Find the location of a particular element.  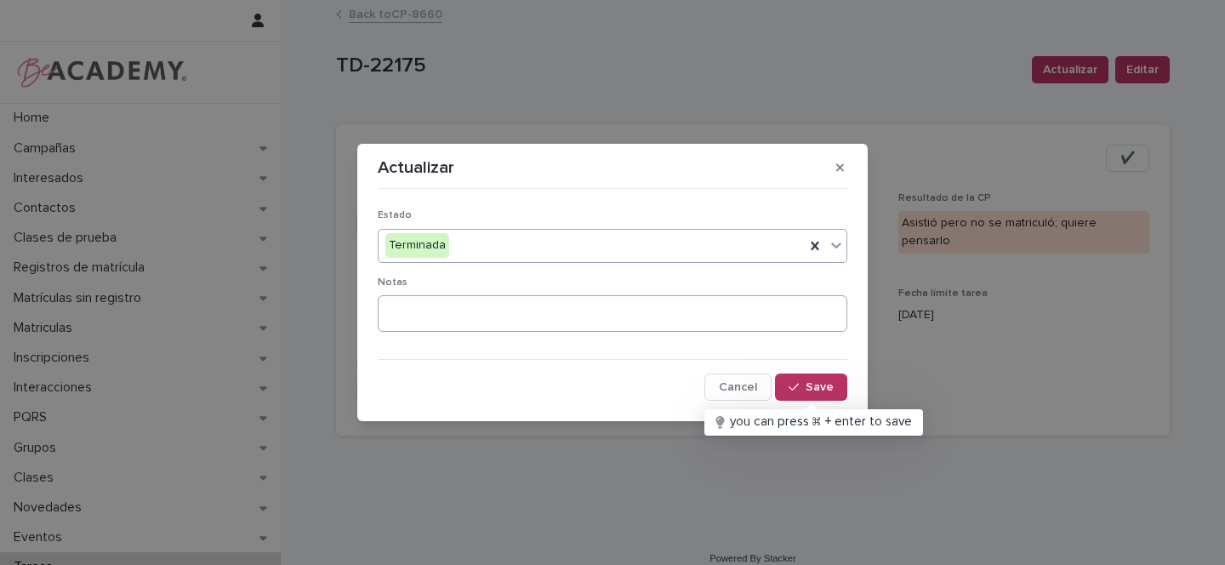

span: Estado is located at coordinates (395, 215).